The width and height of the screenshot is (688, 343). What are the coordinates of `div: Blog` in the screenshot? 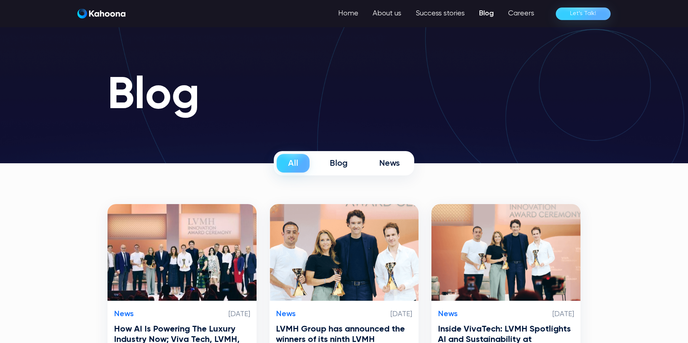 It's located at (338, 163).